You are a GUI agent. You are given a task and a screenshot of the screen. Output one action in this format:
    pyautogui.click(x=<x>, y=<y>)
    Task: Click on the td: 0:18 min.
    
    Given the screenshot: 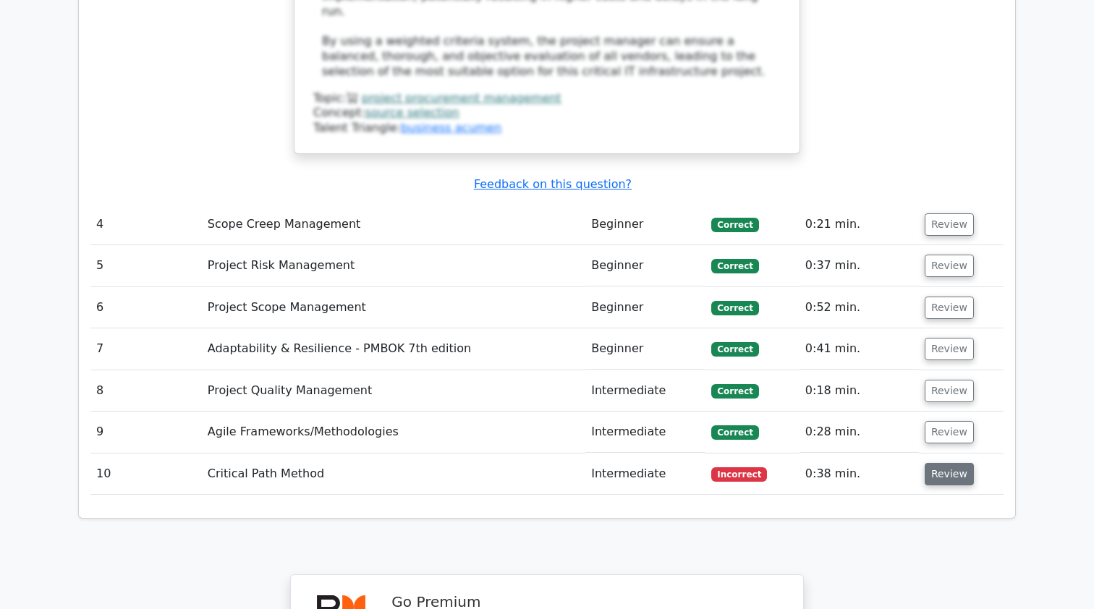 What is the action you would take?
    pyautogui.click(x=859, y=391)
    